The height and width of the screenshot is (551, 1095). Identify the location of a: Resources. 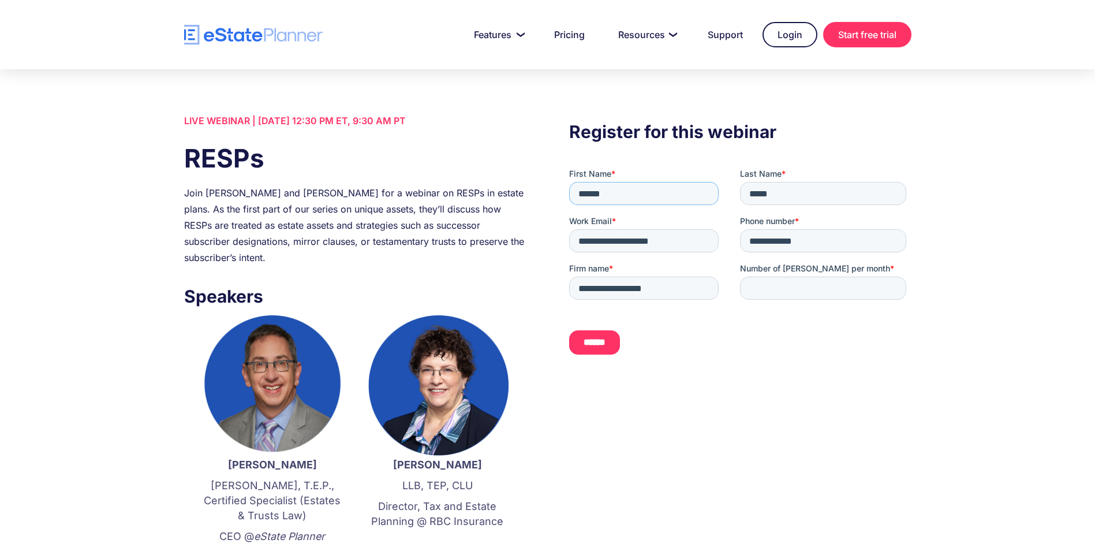
(646, 35).